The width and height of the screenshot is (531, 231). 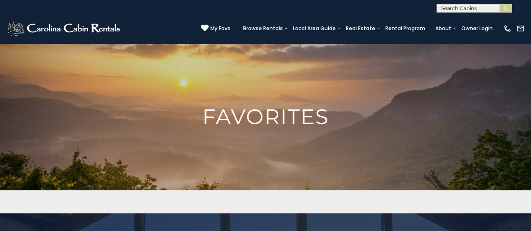 What do you see at coordinates (64, 29) in the screenshot?
I see `img: White-1-2.png` at bounding box center [64, 29].